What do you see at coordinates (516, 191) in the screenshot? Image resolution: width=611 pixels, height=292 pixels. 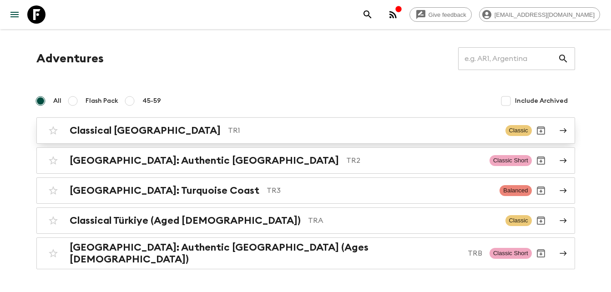 I see `span: Balanced` at bounding box center [516, 191].